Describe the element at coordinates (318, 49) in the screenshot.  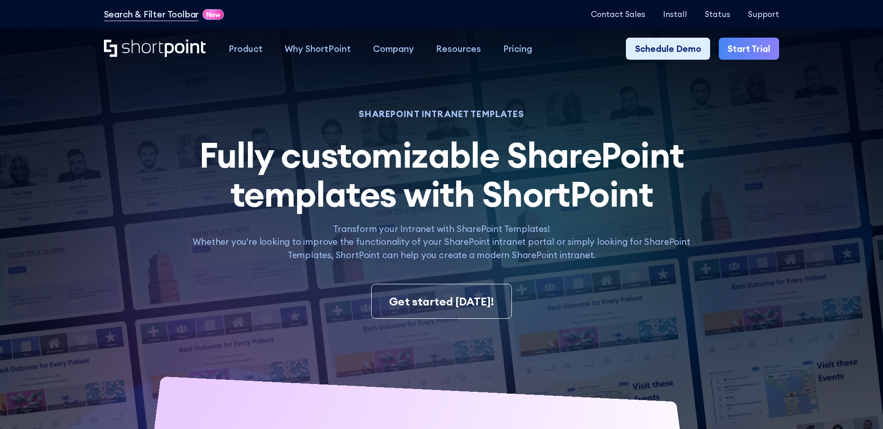
I see `div: Why ShortPoint` at that location.